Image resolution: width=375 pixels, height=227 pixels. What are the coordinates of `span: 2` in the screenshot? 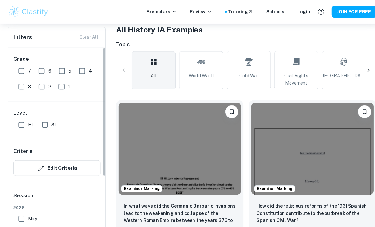 It's located at (48, 85).